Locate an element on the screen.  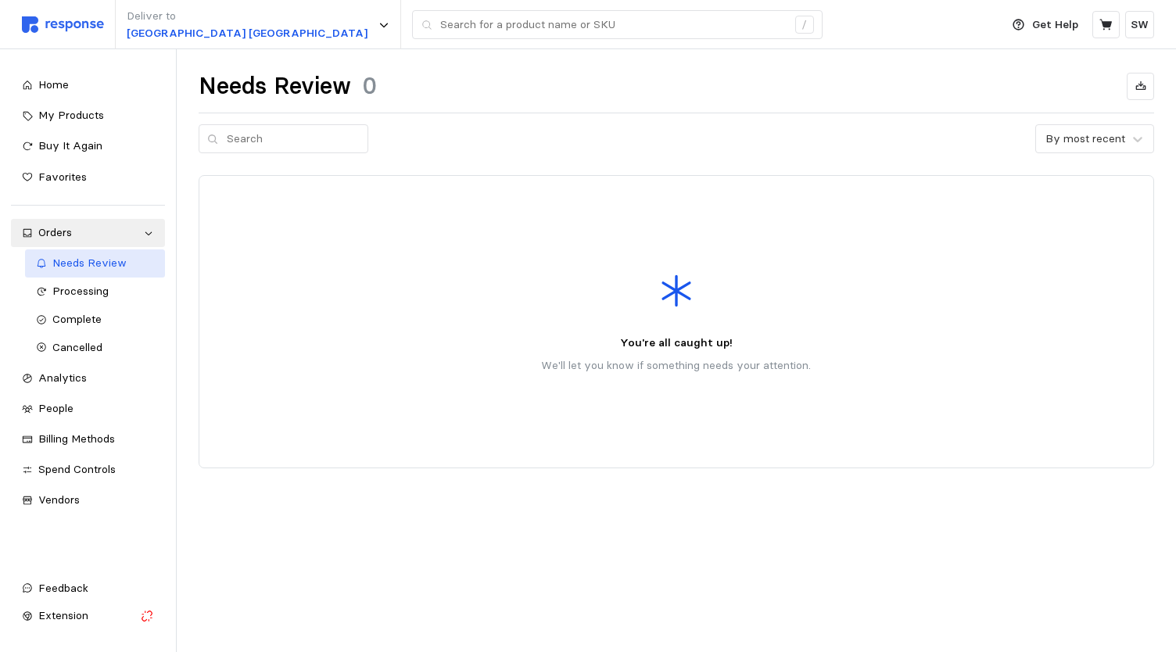
span: Complete is located at coordinates (77, 319).